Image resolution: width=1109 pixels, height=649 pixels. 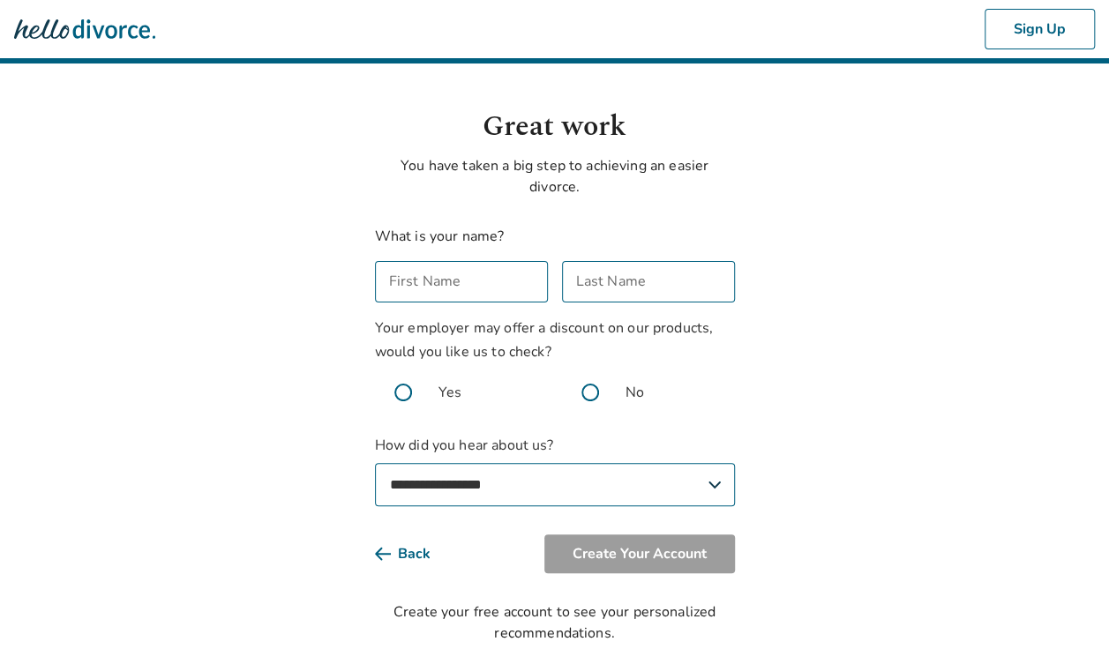 What do you see at coordinates (450, 393) in the screenshot?
I see `span: Yes` at bounding box center [450, 393].